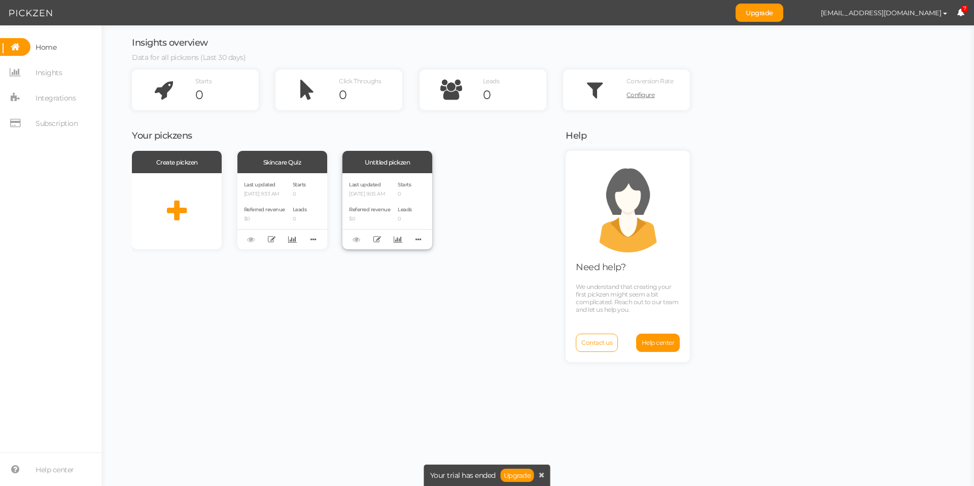  Describe the element at coordinates (55, 98) in the screenshot. I see `span: Integrations` at that location.